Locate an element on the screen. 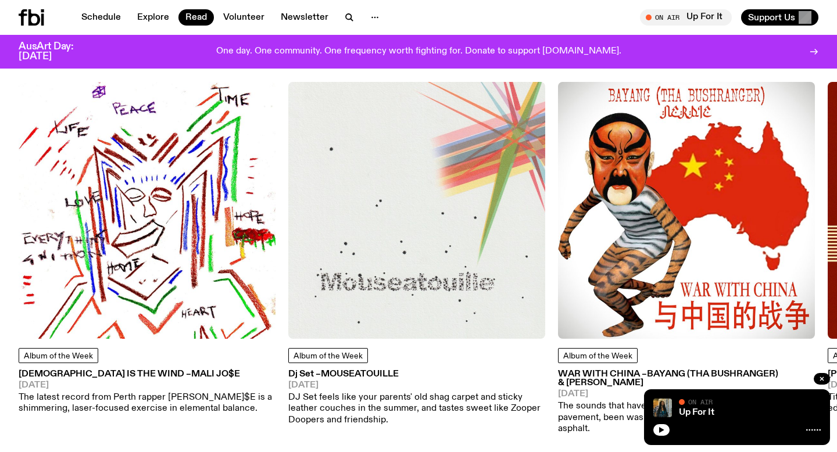 The height and width of the screenshot is (452, 837). span: MALI JO$E is located at coordinates (216, 374).